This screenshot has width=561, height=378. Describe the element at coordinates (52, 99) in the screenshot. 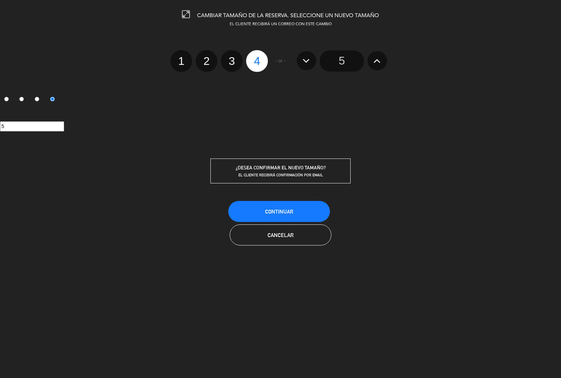

I see `input: 4` at that location.